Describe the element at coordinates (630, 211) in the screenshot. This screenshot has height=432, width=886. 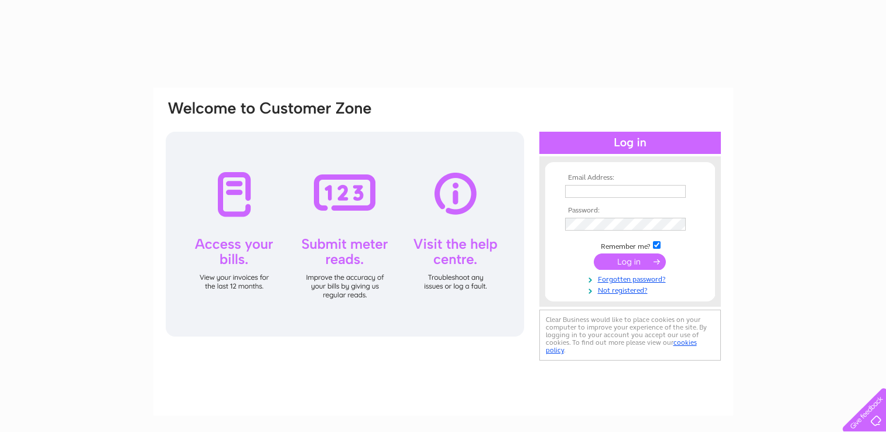
I see `th: Password:` at that location.